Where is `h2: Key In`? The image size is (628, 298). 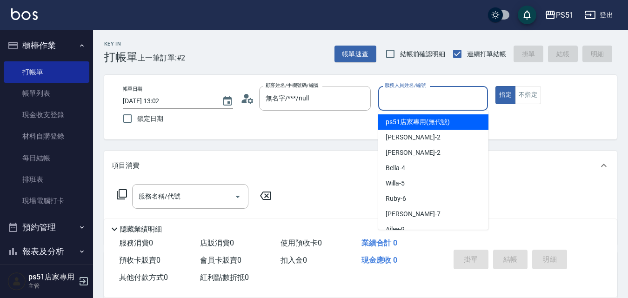 h2: Key In is located at coordinates (121, 44).